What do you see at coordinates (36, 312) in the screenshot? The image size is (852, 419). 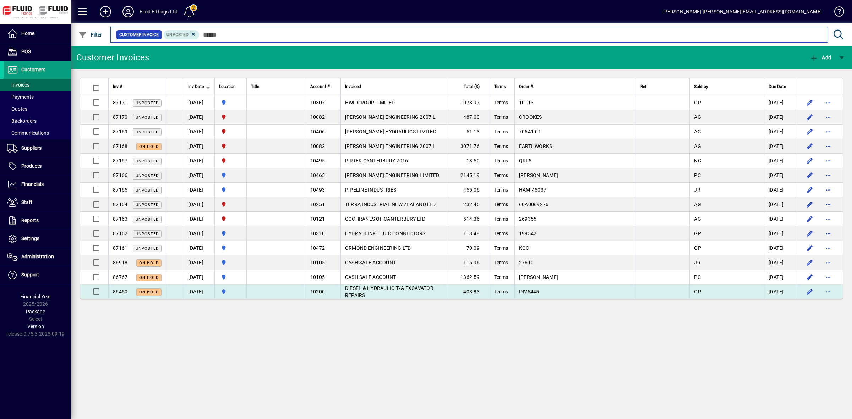 I see `span: Package` at bounding box center [36, 312].